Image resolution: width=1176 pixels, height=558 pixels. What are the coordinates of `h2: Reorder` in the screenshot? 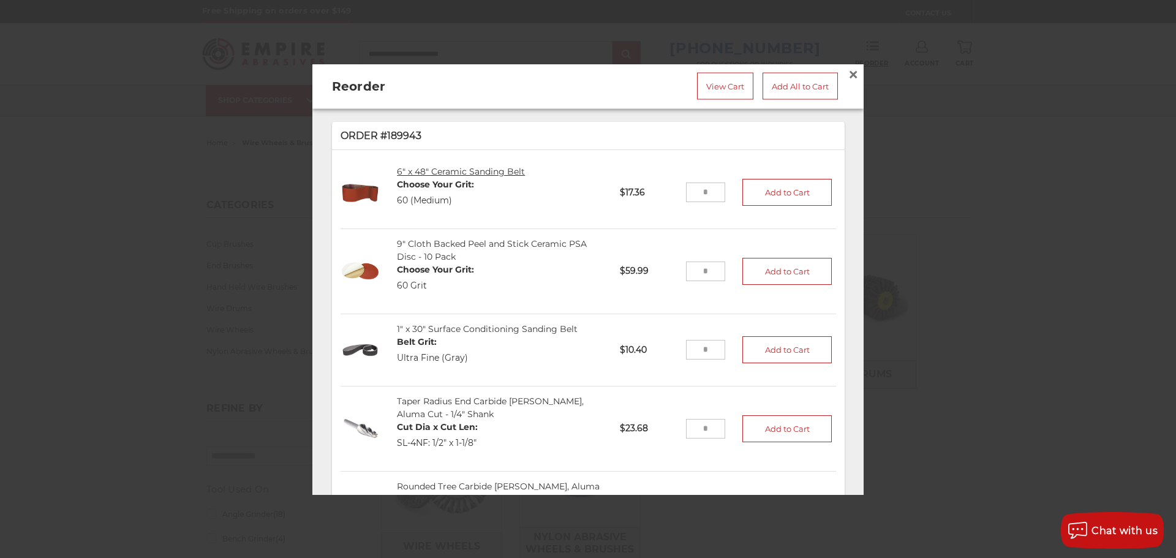 It's located at (433, 86).